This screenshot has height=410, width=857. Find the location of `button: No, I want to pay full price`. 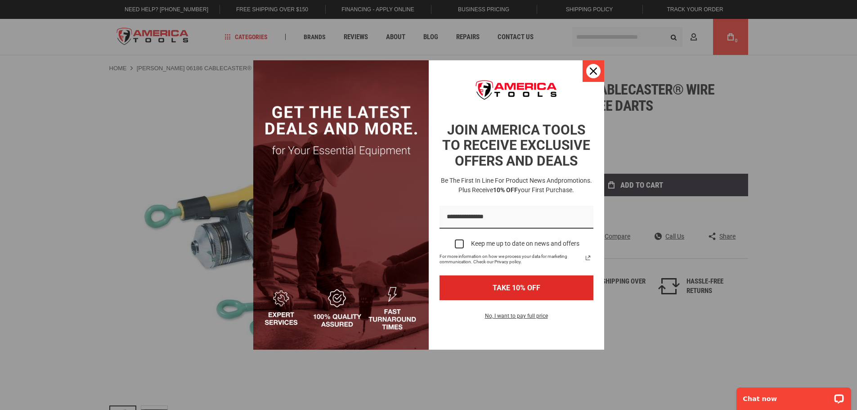

button: No, I want to pay full price is located at coordinates (517, 319).